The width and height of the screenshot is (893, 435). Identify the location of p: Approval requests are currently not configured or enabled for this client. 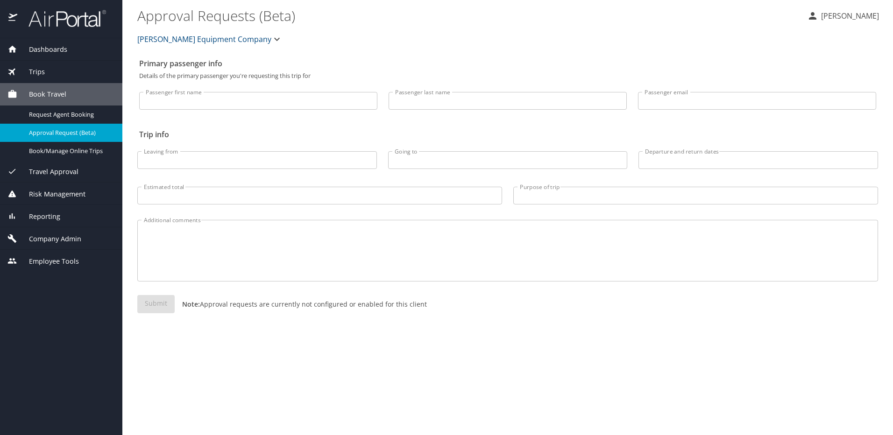
(301, 304).